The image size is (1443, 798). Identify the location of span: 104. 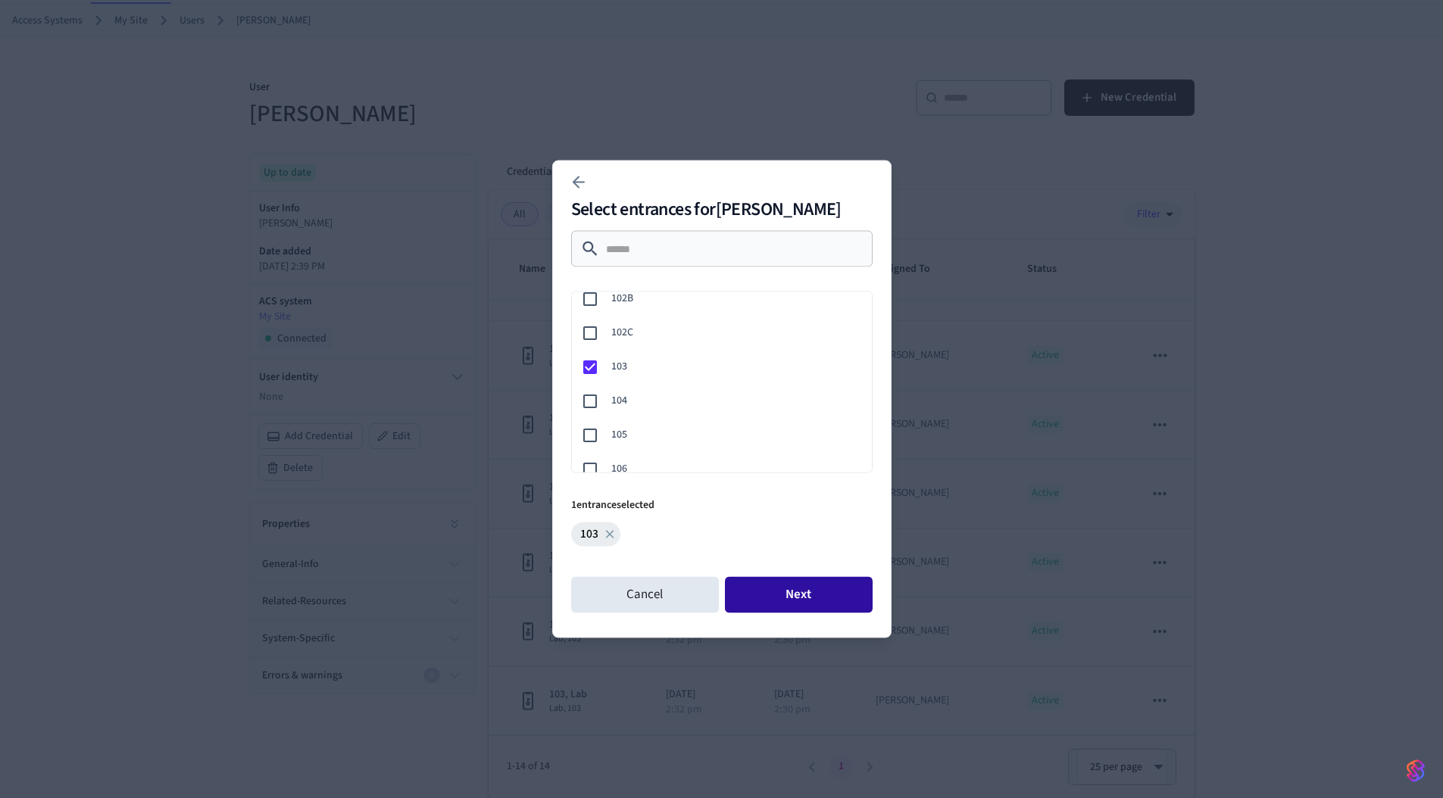
(735, 401).